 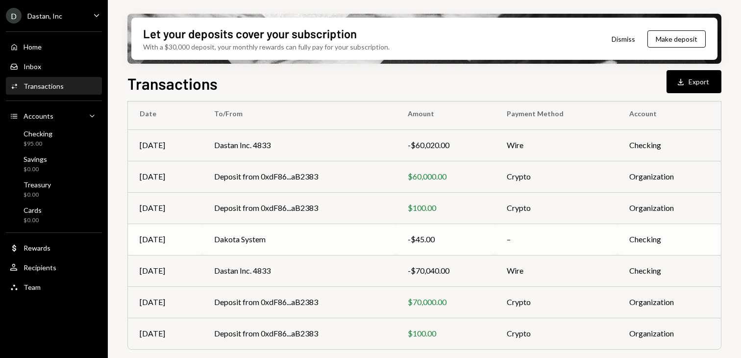 I want to click on div: Recipients, so click(x=40, y=267).